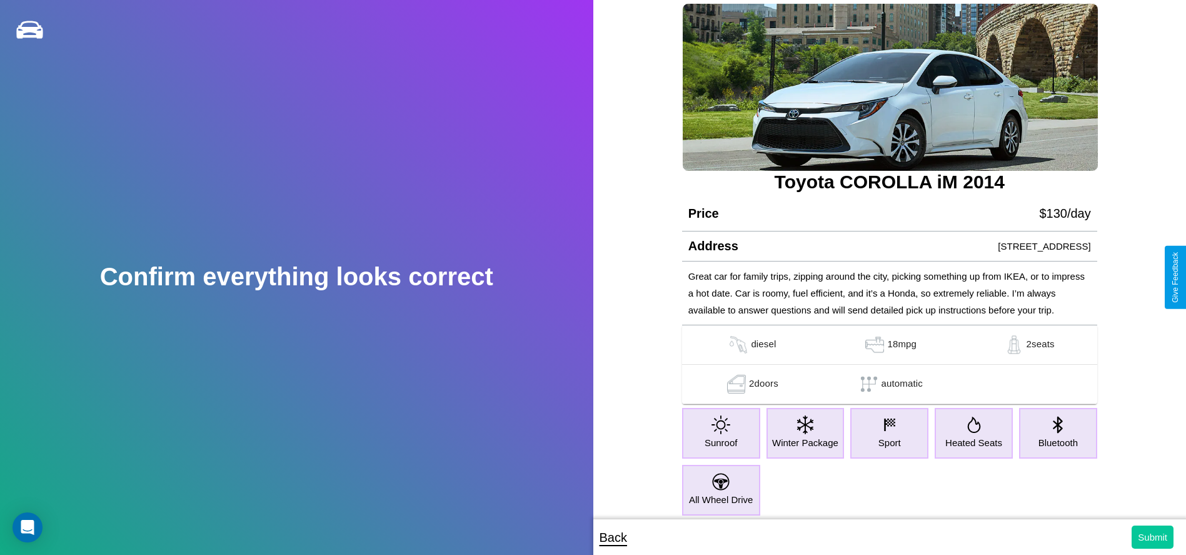  Describe the element at coordinates (714, 246) in the screenshot. I see `h4: Address` at that location.